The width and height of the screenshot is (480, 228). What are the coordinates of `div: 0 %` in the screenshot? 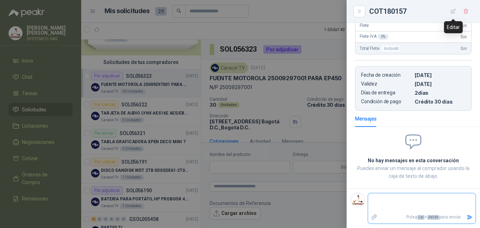 It's located at (383, 37).